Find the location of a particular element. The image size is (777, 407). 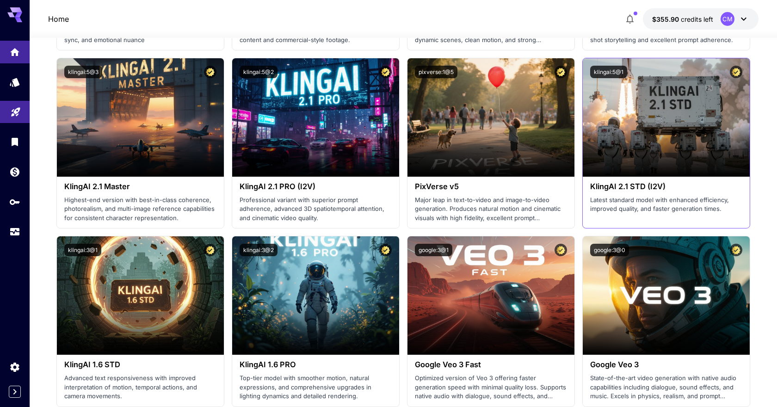

h3: KlingAI 2.1 Master is located at coordinates (140, 186).